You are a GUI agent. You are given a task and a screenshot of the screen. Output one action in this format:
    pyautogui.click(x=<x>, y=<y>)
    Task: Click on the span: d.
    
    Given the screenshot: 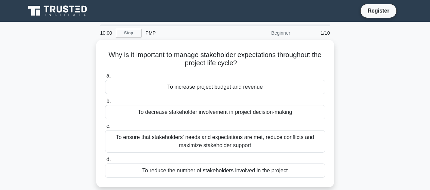 What is the action you would take?
    pyautogui.click(x=108, y=159)
    